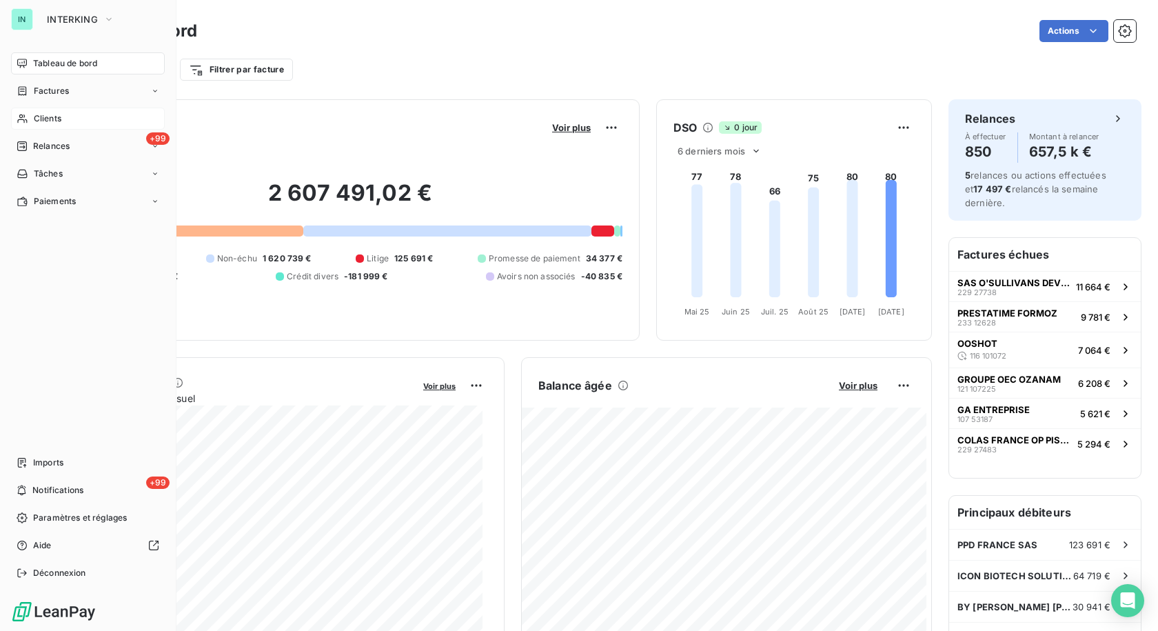  I want to click on span: PRESTATIME FORMOZ, so click(1007, 313).